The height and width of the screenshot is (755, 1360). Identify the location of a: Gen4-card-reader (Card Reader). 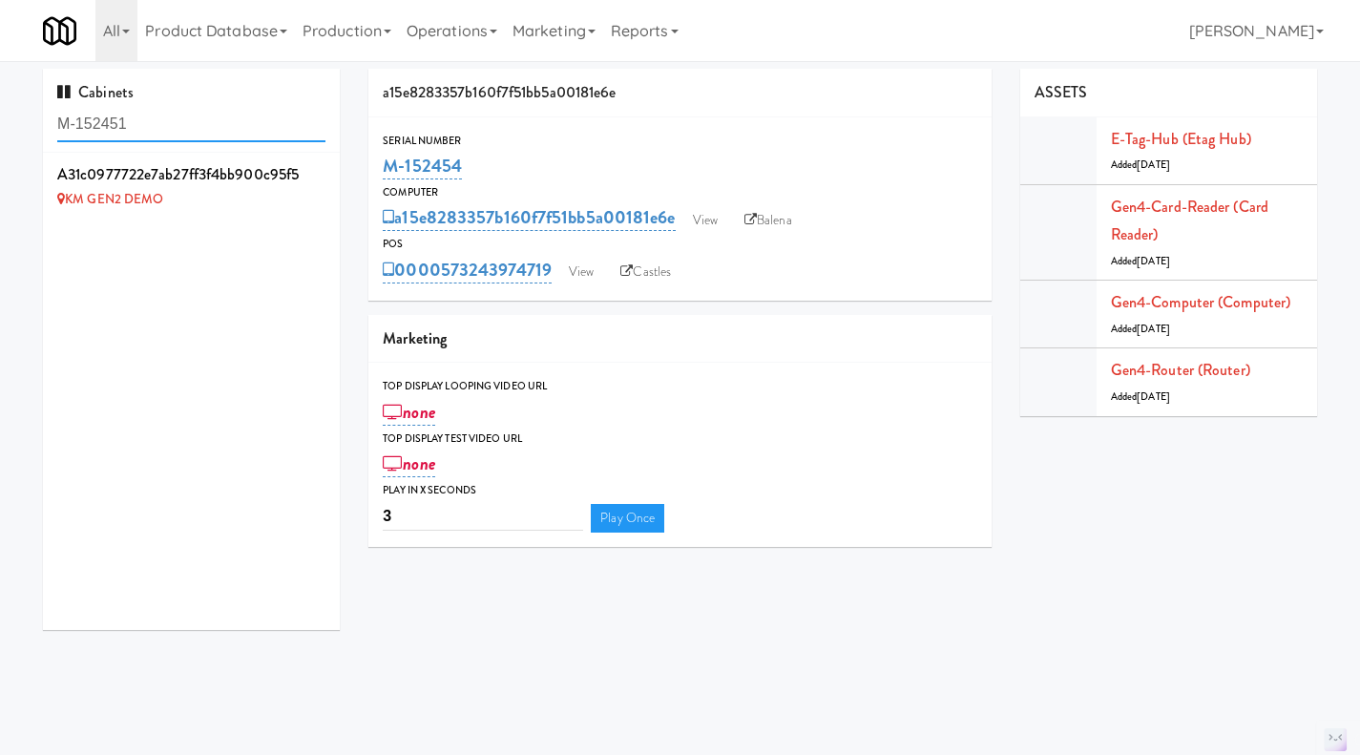
(1189, 220).